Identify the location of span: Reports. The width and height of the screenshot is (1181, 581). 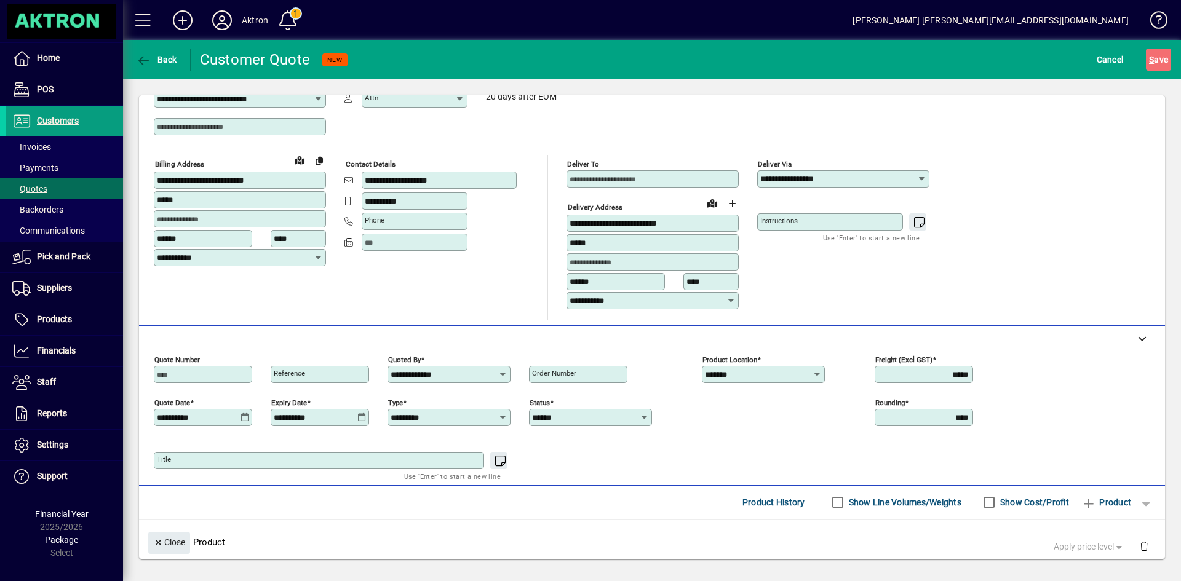
(52, 413).